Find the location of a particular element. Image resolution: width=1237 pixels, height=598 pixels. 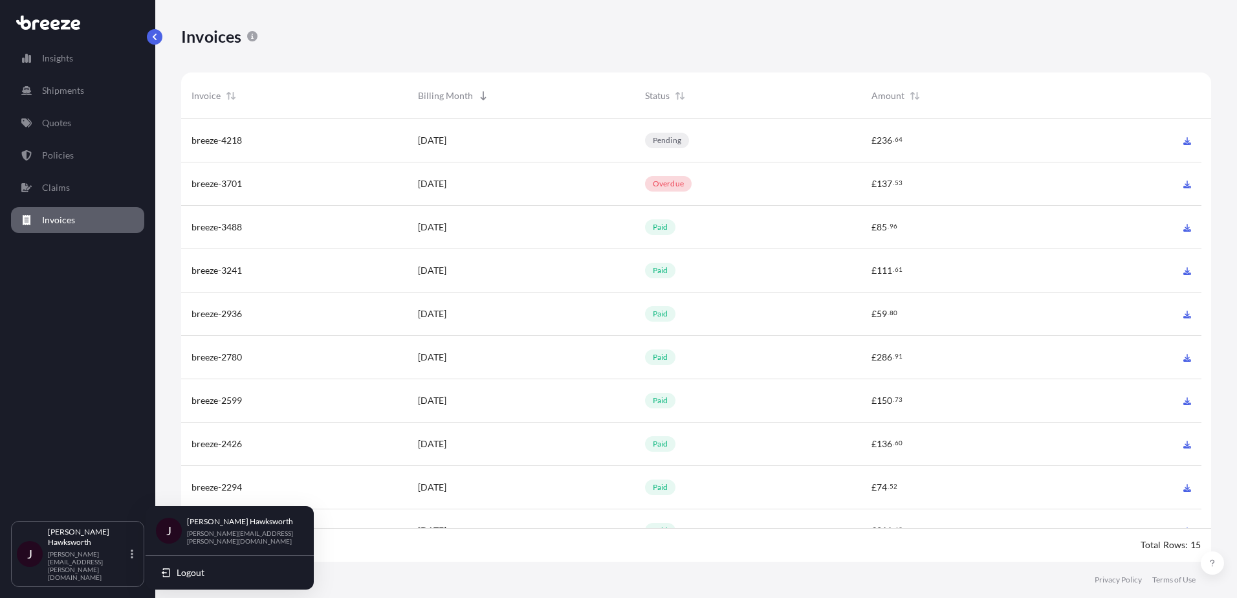

p: overdue is located at coordinates (669, 184).